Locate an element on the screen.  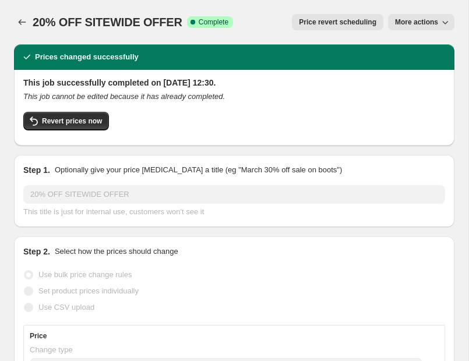
span: This title is just for internal use, customers won't see it is located at coordinates (114, 211).